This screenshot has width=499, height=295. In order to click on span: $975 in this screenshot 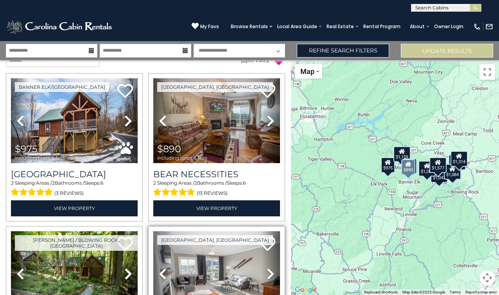, I will do `click(26, 149)`.